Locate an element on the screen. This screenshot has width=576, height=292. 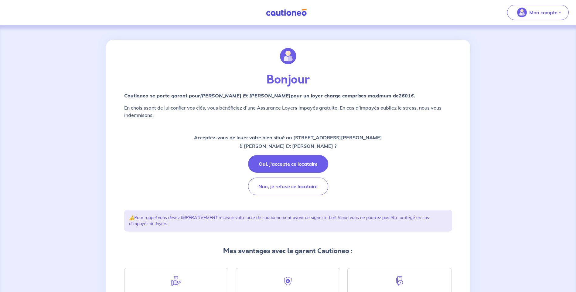
p: En choisissant de lui confier vos clés, vous bénéficiez d’une Assurance Loyers Impayés gratuite. ... is located at coordinates (288, 111).